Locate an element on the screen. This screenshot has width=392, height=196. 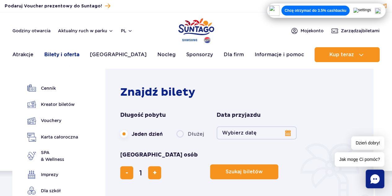
a: Dla szkół is located at coordinates (53, 190).